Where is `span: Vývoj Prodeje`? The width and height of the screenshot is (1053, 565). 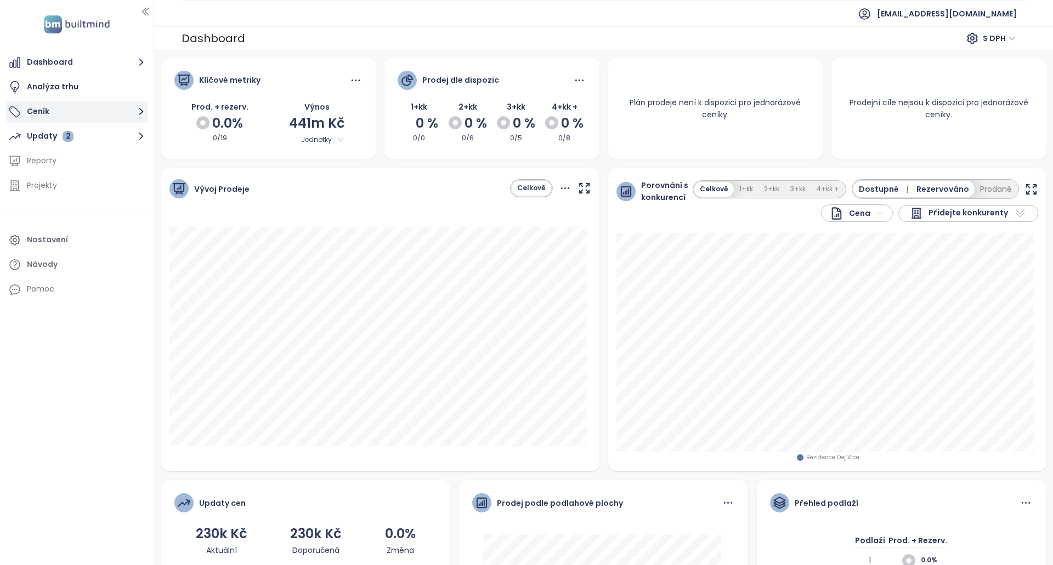
span: Vývoj Prodeje is located at coordinates (221, 189).